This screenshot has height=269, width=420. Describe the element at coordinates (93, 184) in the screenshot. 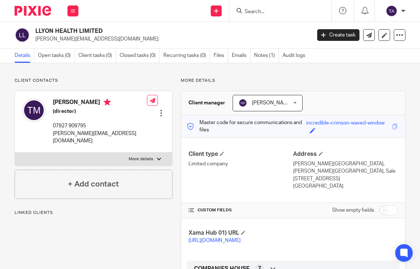

I see `h4: + Add contact` at that location.